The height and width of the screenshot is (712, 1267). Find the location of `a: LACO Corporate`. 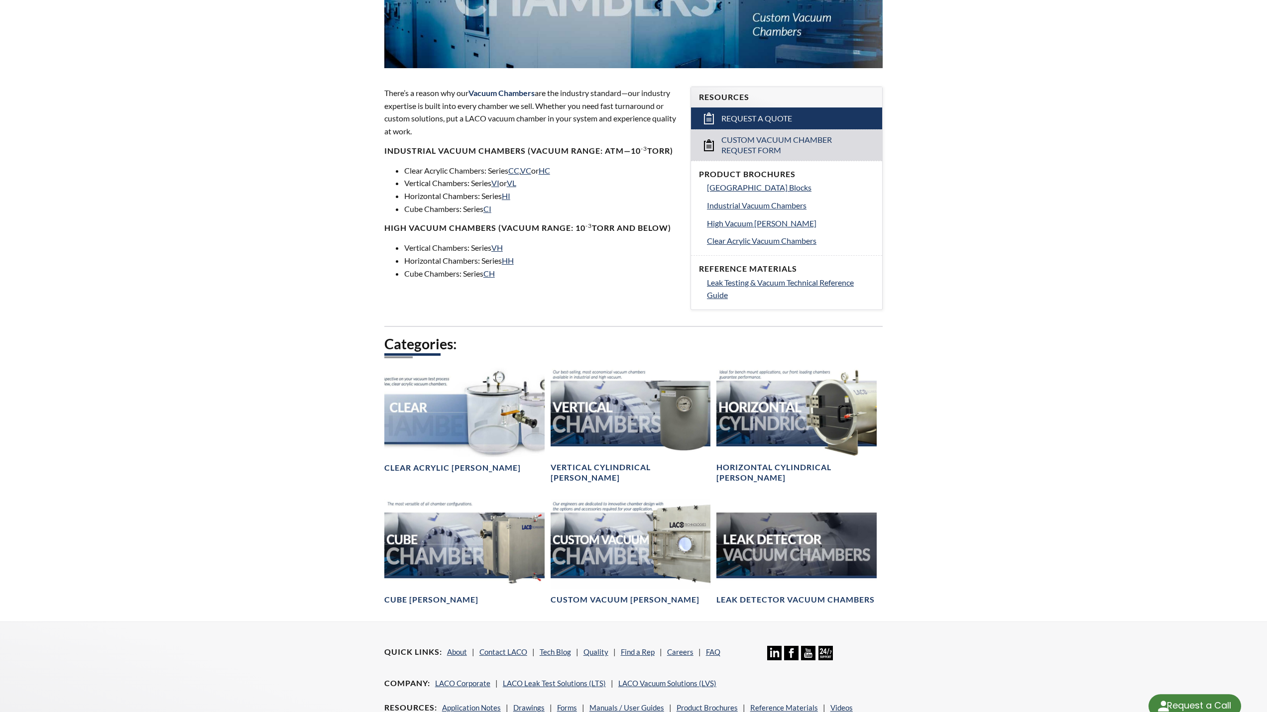

a: LACO Corporate is located at coordinates (462, 683).